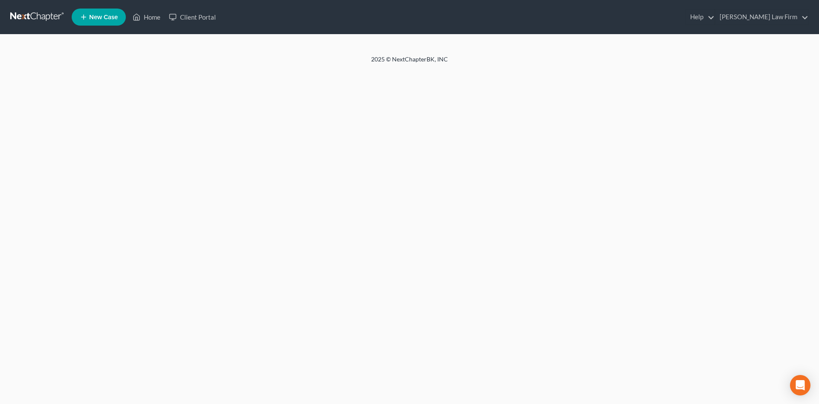  Describe the element at coordinates (192, 17) in the screenshot. I see `a: Client Portal` at that location.